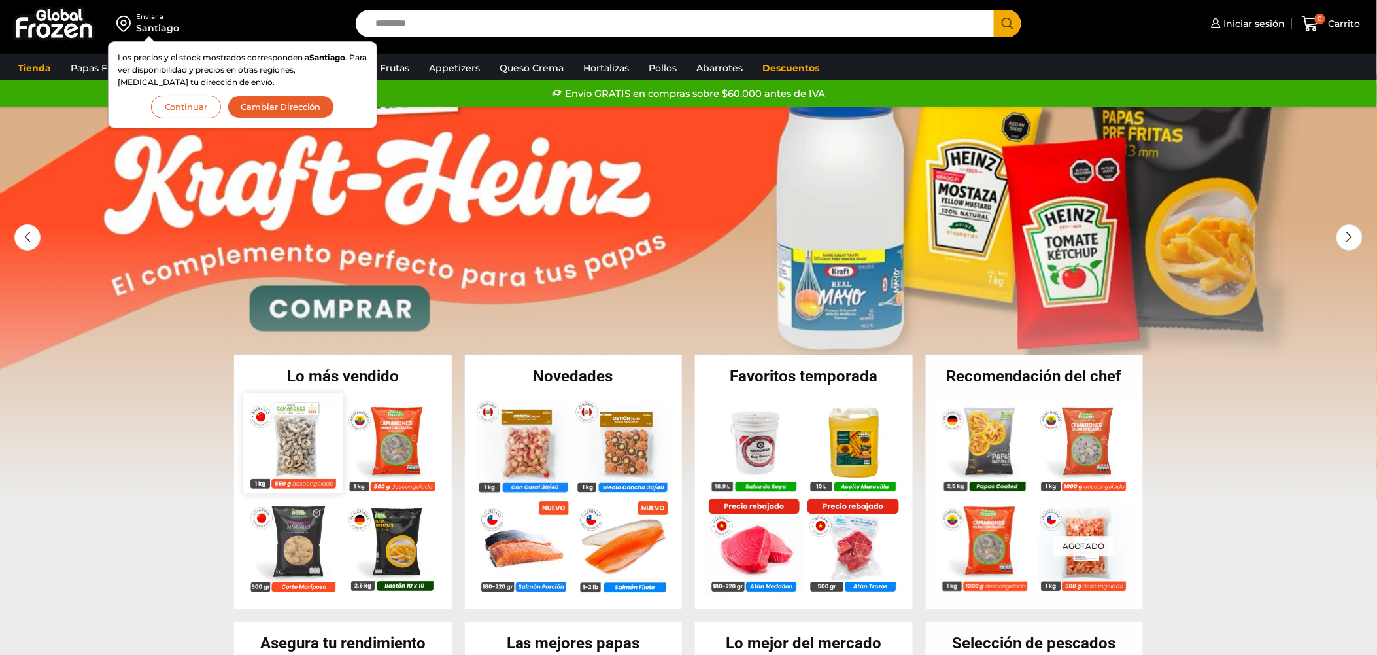  What do you see at coordinates (281, 107) in the screenshot?
I see `button: Cambiar Dirección` at bounding box center [281, 107].